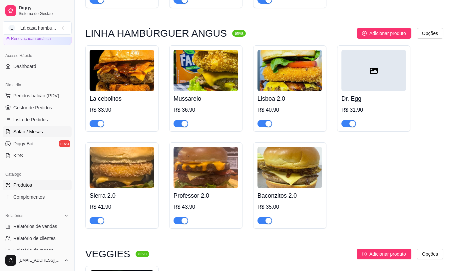 The width and height of the screenshot is (454, 271). I want to click on div: Dia a dia, so click(37, 85).